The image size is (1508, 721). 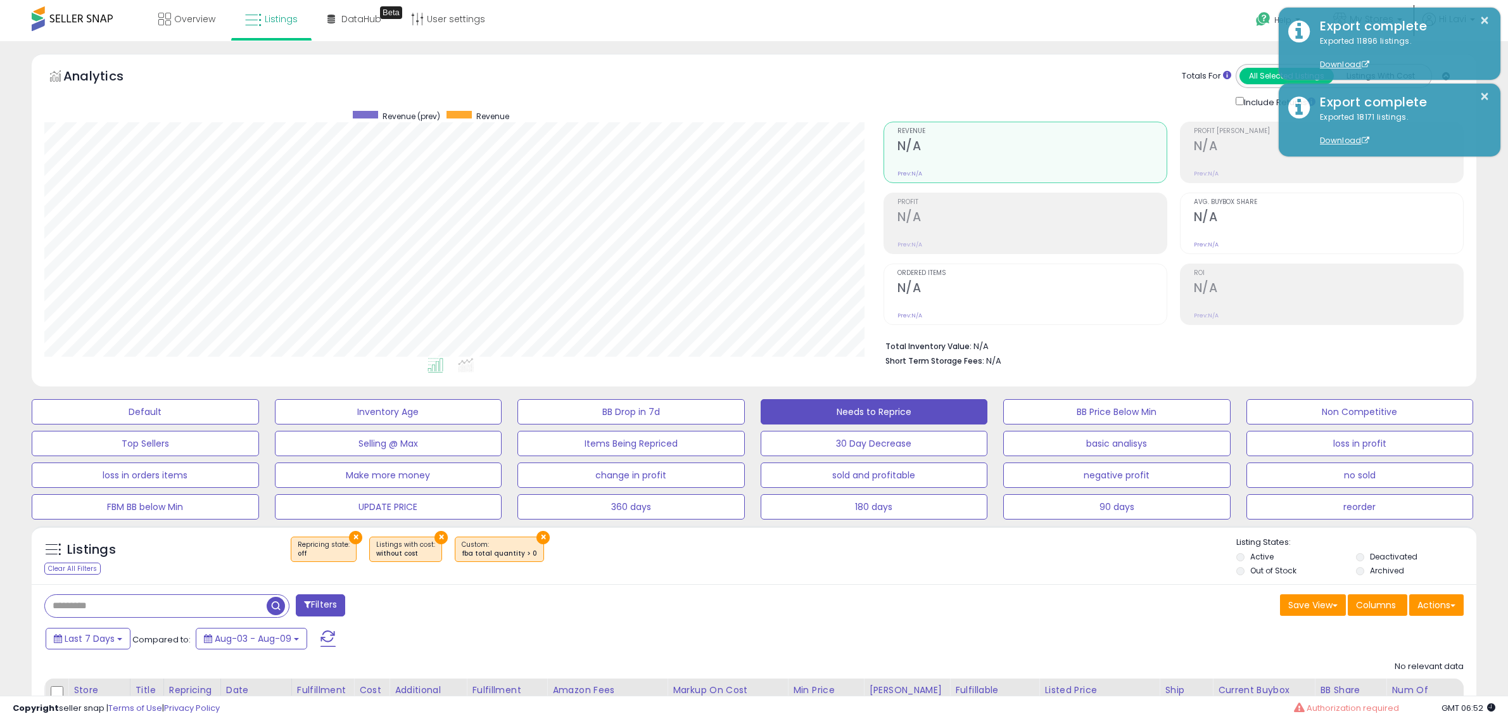 What do you see at coordinates (1117, 507) in the screenshot?
I see `button: 90 days` at bounding box center [1117, 507].